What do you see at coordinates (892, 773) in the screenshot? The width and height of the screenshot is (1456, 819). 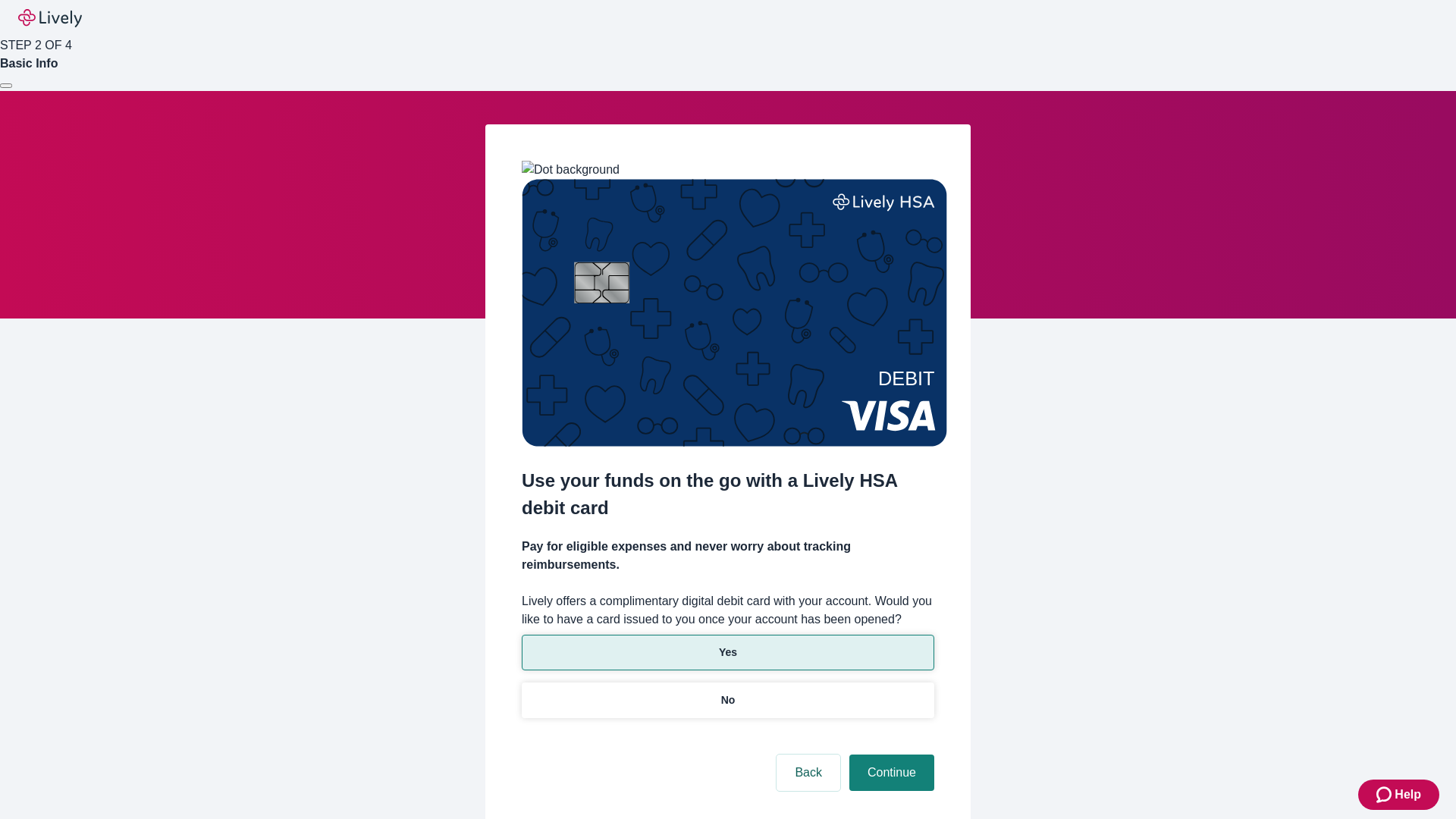 I see `button: Continue` at bounding box center [892, 773].